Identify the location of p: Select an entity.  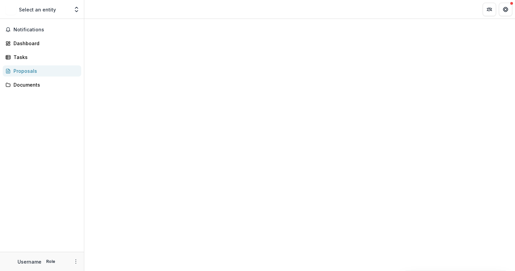
(37, 9).